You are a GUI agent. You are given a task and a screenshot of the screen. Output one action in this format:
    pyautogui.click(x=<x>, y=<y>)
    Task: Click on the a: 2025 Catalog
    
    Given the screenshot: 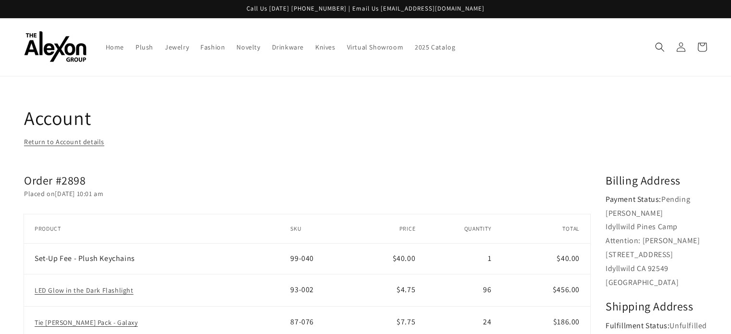 What is the action you would take?
    pyautogui.click(x=435, y=47)
    